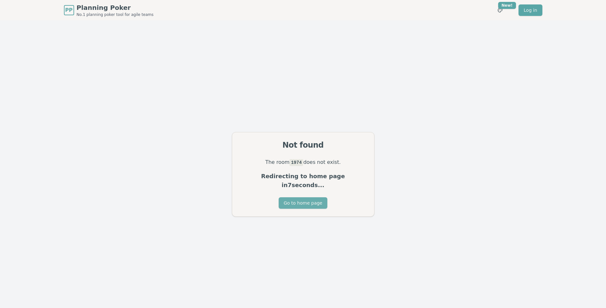 This screenshot has width=606, height=308. Describe the element at coordinates (531, 10) in the screenshot. I see `a: Log in` at that location.